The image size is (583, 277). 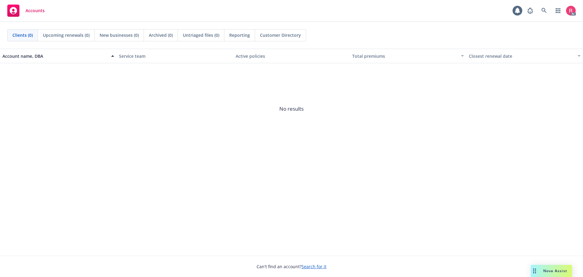 What do you see at coordinates (314, 266) in the screenshot?
I see `a: Search for it` at bounding box center [314, 266].